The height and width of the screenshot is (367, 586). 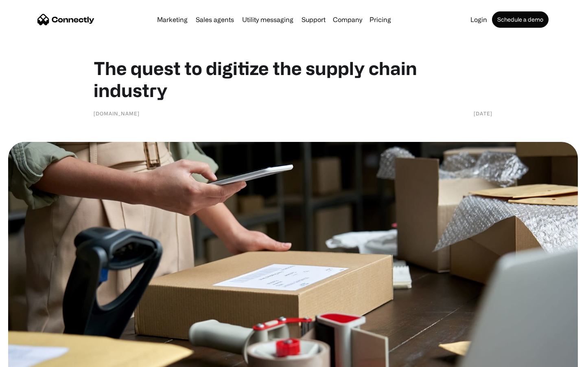 What do you see at coordinates (521, 20) in the screenshot?
I see `a: Schedule a demo` at bounding box center [521, 20].